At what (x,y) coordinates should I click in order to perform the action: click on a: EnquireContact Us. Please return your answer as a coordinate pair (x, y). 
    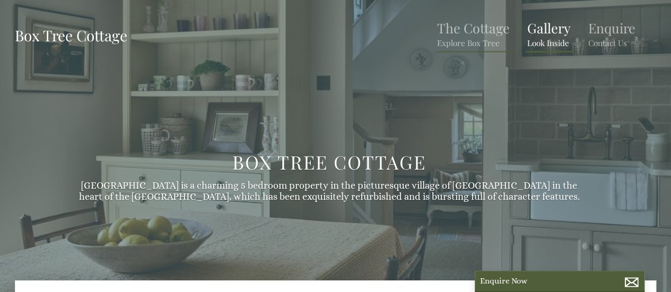
    Looking at the image, I should click on (612, 33).